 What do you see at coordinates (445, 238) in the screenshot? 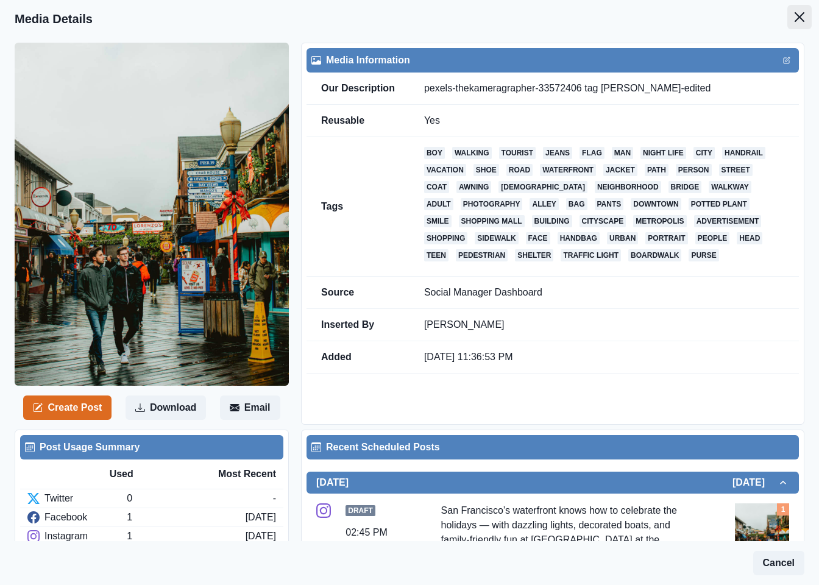
I see `a: shopping` at bounding box center [445, 238].